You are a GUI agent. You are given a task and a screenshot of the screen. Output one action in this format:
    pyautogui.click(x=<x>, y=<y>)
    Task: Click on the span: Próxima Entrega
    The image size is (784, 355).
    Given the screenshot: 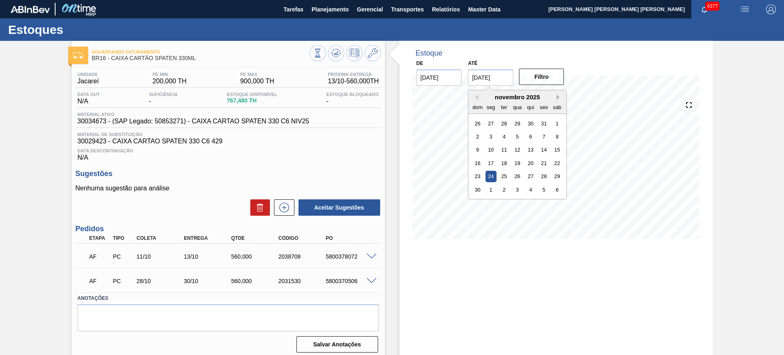 What is the action you would take?
    pyautogui.click(x=353, y=74)
    